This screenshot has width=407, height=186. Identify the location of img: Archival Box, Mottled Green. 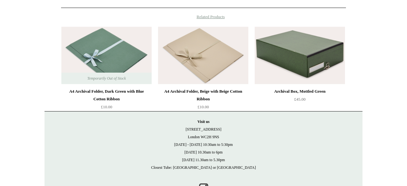
(300, 55).